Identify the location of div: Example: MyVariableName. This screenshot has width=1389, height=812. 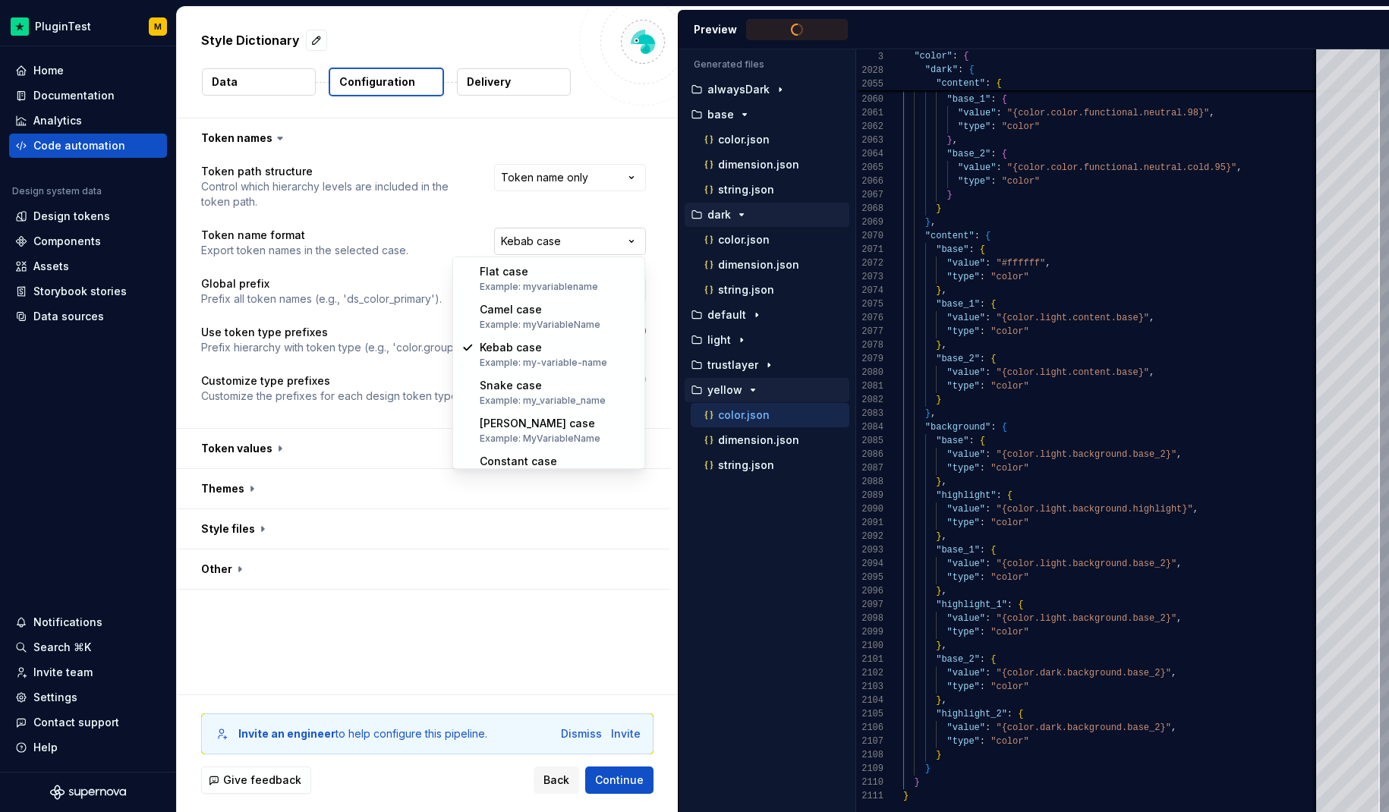
(540, 439).